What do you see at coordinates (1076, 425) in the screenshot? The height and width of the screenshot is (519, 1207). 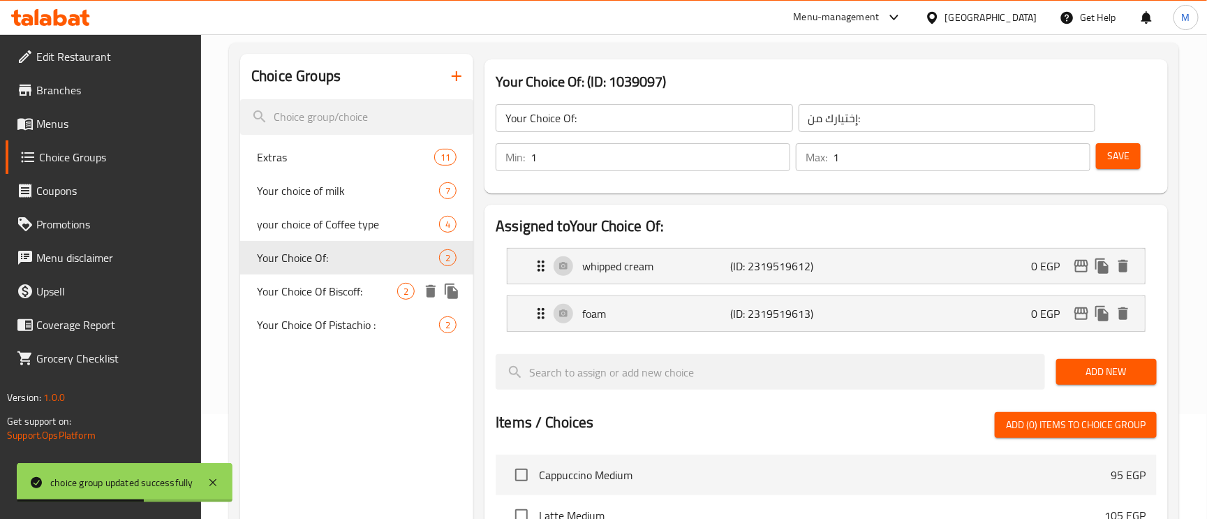 I see `span: Add (0) items to choice group` at bounding box center [1076, 425].